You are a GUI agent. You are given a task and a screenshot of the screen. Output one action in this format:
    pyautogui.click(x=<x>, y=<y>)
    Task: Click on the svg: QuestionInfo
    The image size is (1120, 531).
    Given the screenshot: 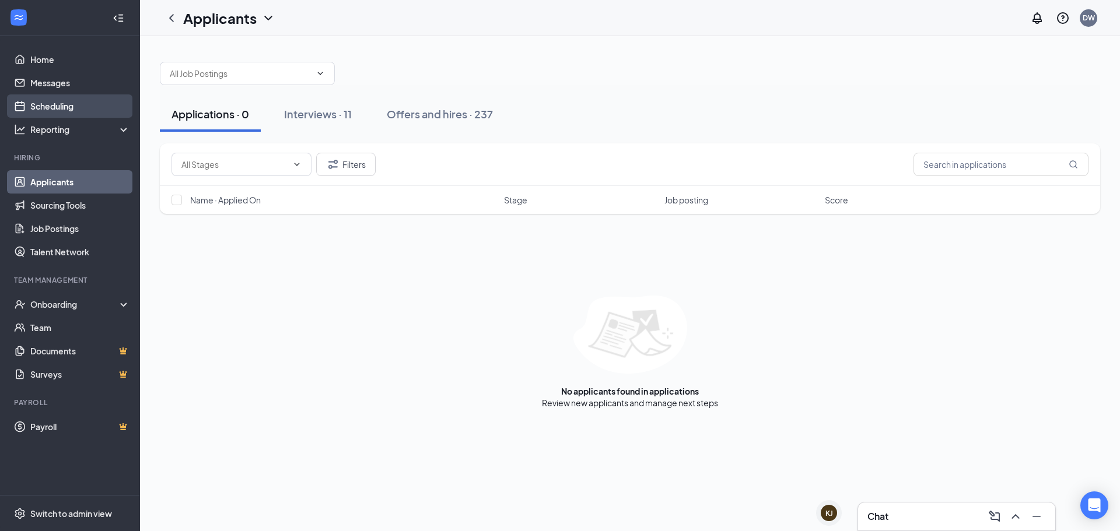 What is the action you would take?
    pyautogui.click(x=1063, y=18)
    